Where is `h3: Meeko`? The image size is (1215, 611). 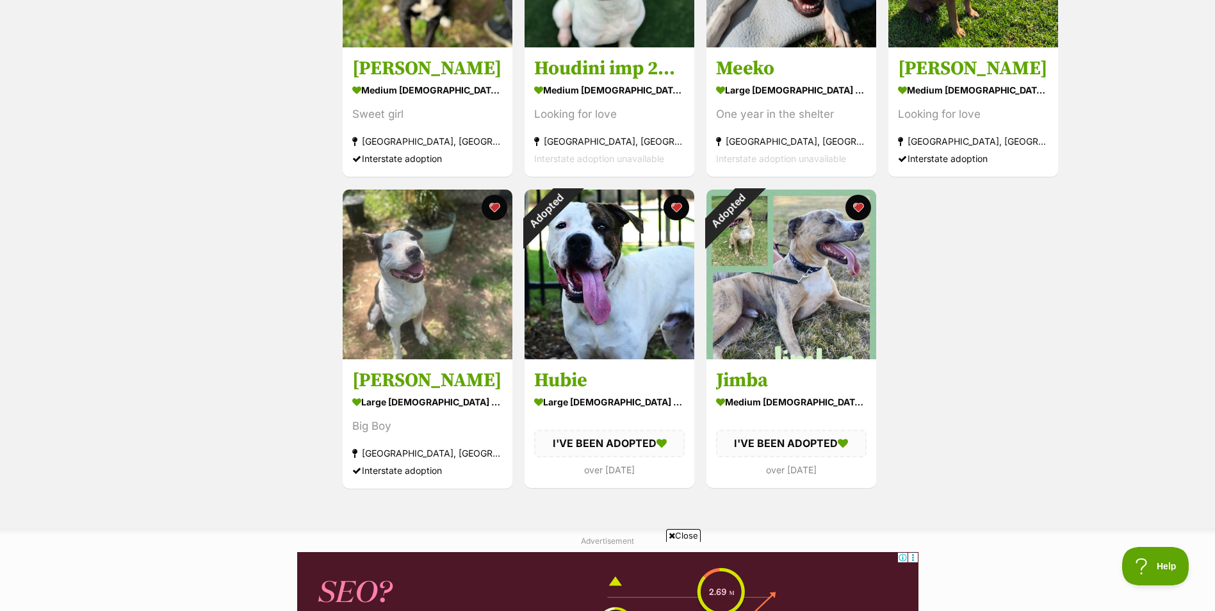
h3: Meeko is located at coordinates (791, 69).